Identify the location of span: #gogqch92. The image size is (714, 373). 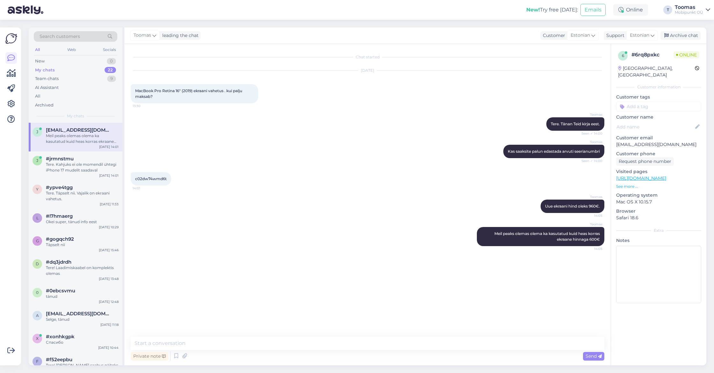
(60, 239).